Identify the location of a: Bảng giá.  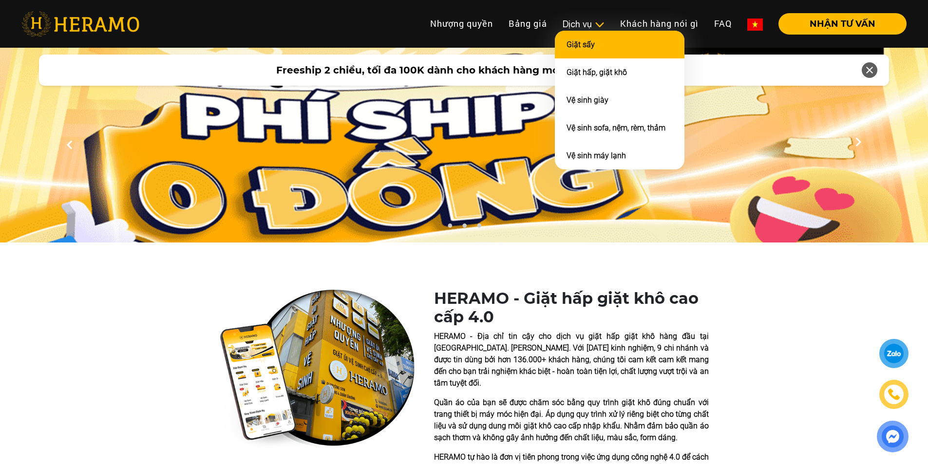
(528, 23).